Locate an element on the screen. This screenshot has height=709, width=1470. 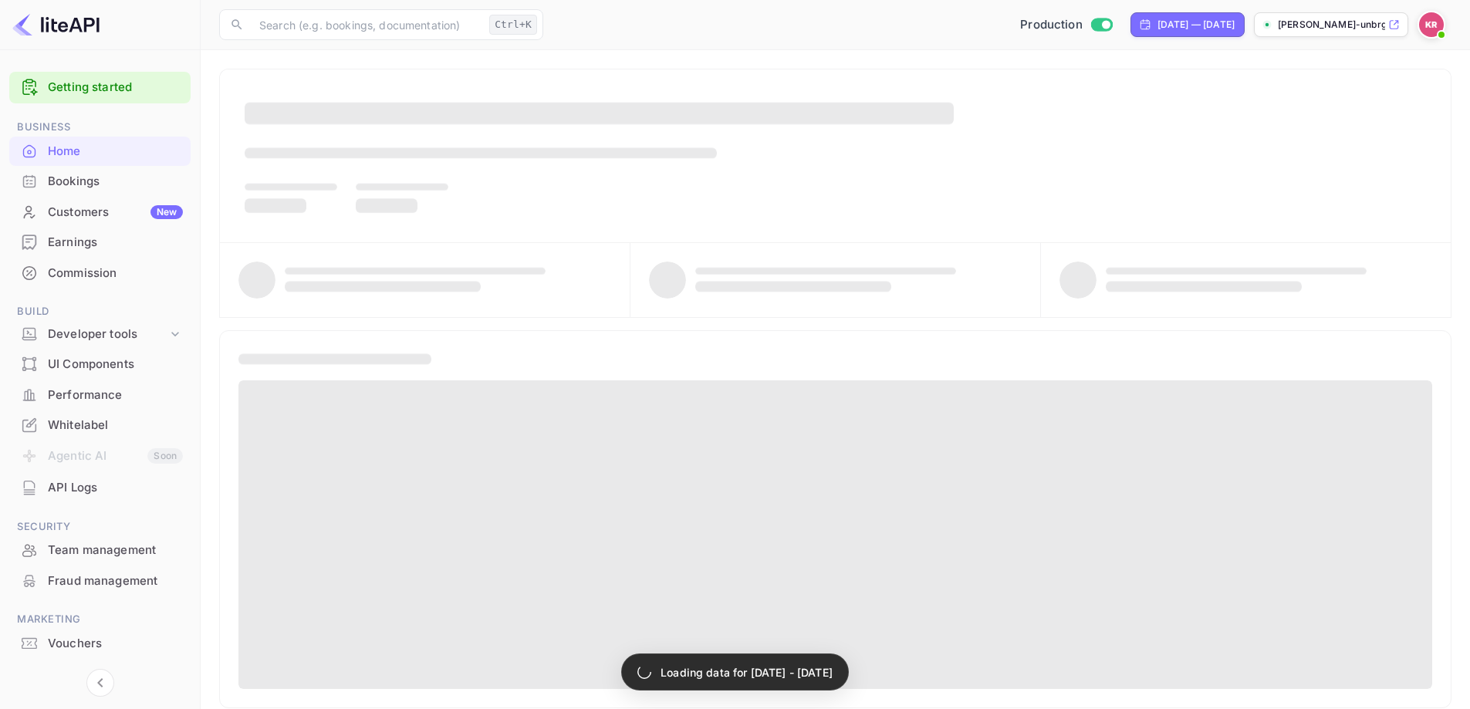
a: Home is located at coordinates (100, 150).